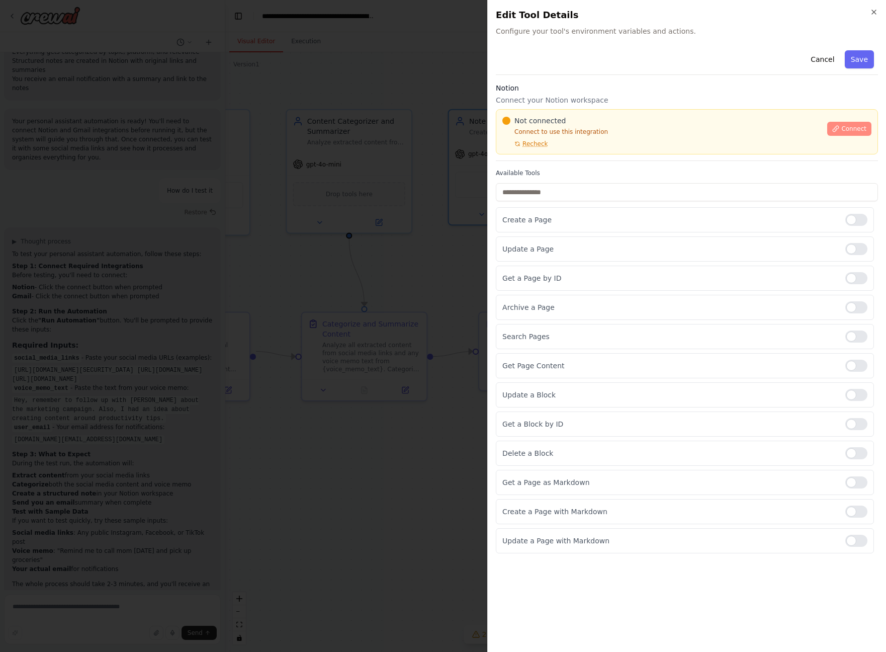  Describe the element at coordinates (854, 129) in the screenshot. I see `span: Connect` at that location.